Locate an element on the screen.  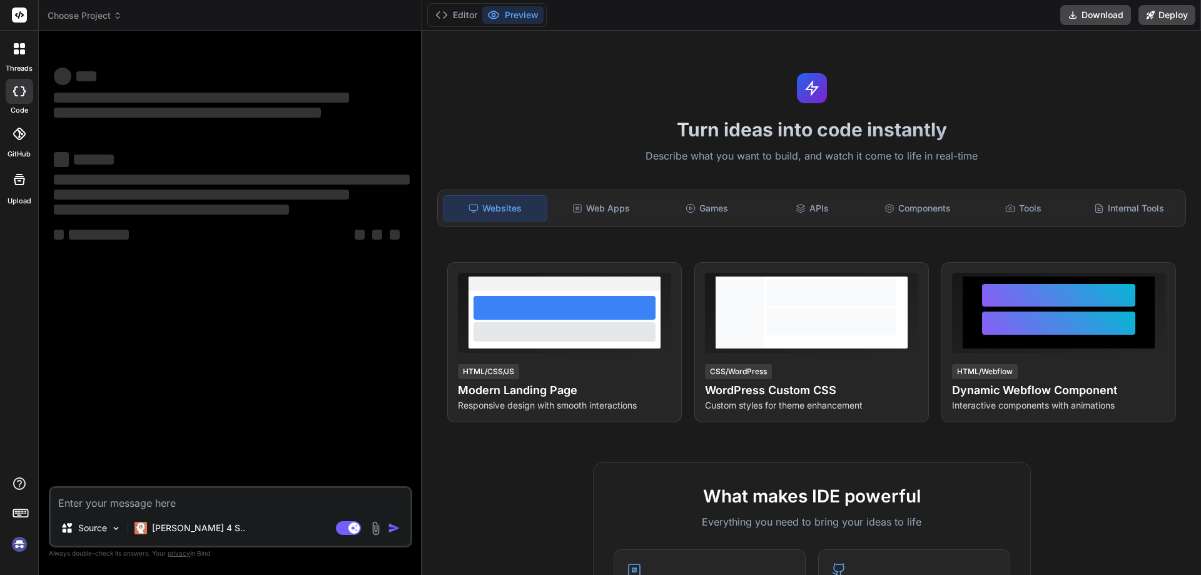
p: Always double-check its answers. Your in Bind is located at coordinates (230, 553).